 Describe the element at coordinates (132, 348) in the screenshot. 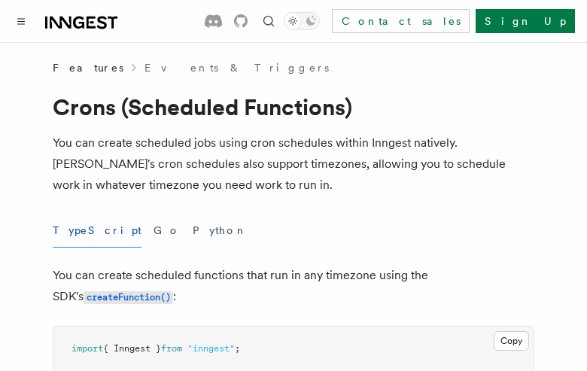

I see `span: { Inngest }` at that location.